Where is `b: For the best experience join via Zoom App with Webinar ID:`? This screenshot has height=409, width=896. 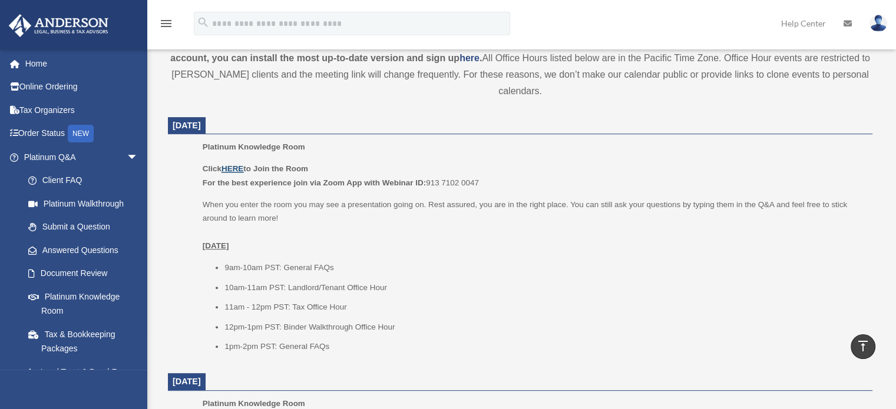 b: For the best experience join via Zoom App with Webinar ID: is located at coordinates (314, 183).